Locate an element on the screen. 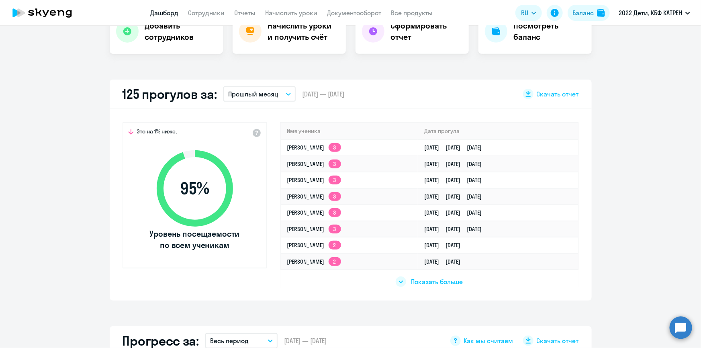  a: Балансbalance is located at coordinates (589, 13).